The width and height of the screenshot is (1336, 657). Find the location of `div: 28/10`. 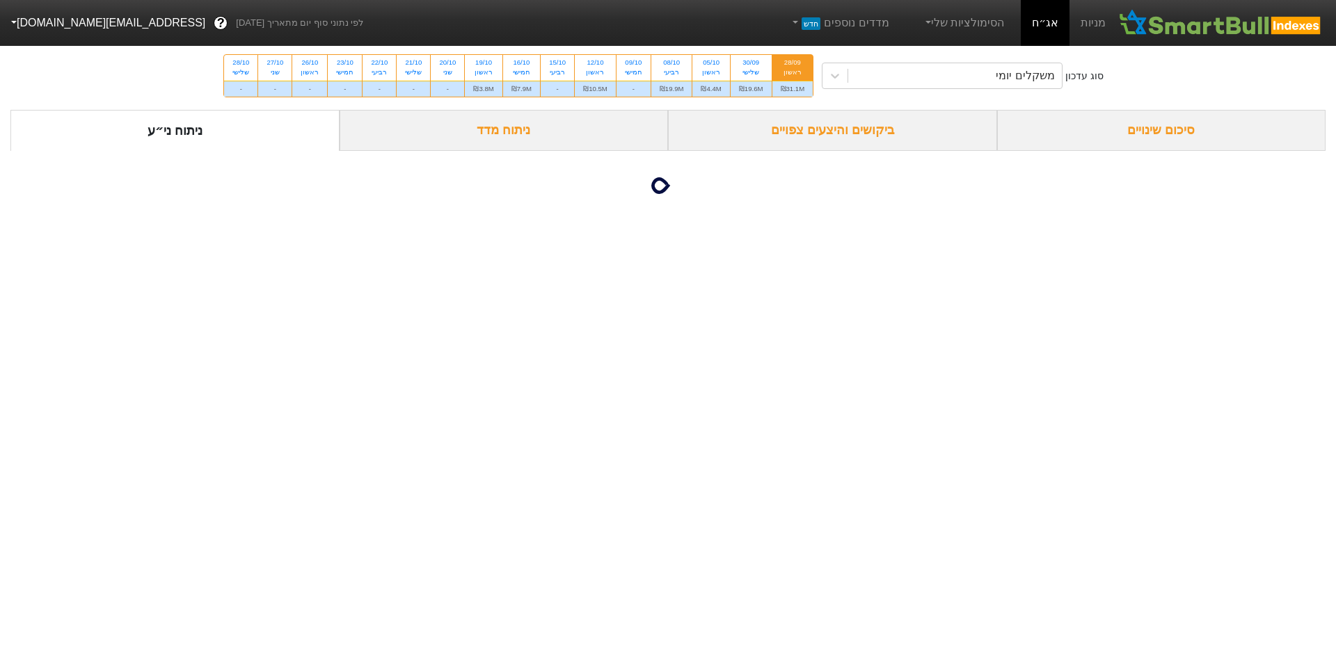

div: 28/10 is located at coordinates (241, 63).